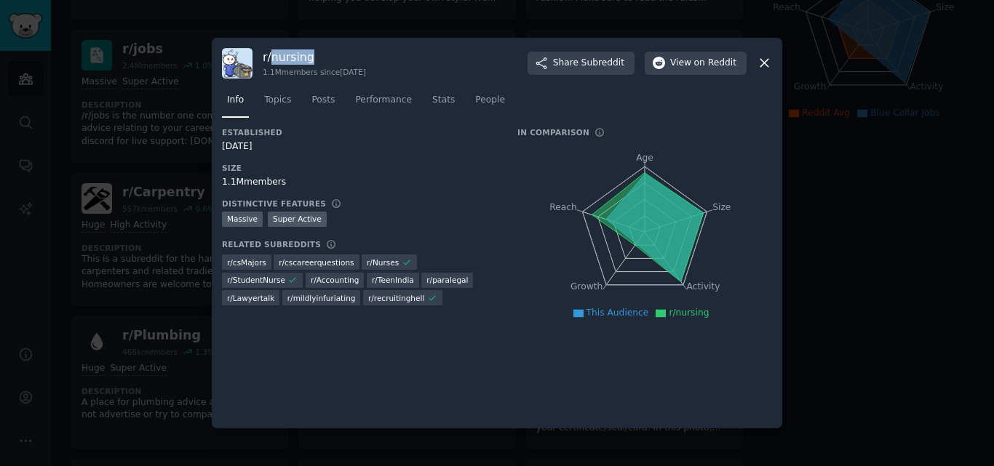  What do you see at coordinates (447, 280) in the screenshot?
I see `span: r/ paralegal` at bounding box center [447, 280].